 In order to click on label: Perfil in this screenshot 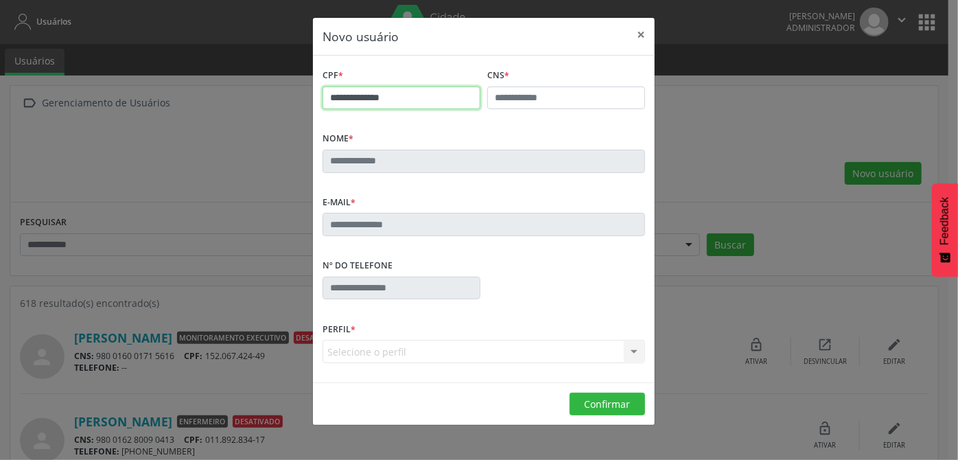, I will do `click(339, 329)`.